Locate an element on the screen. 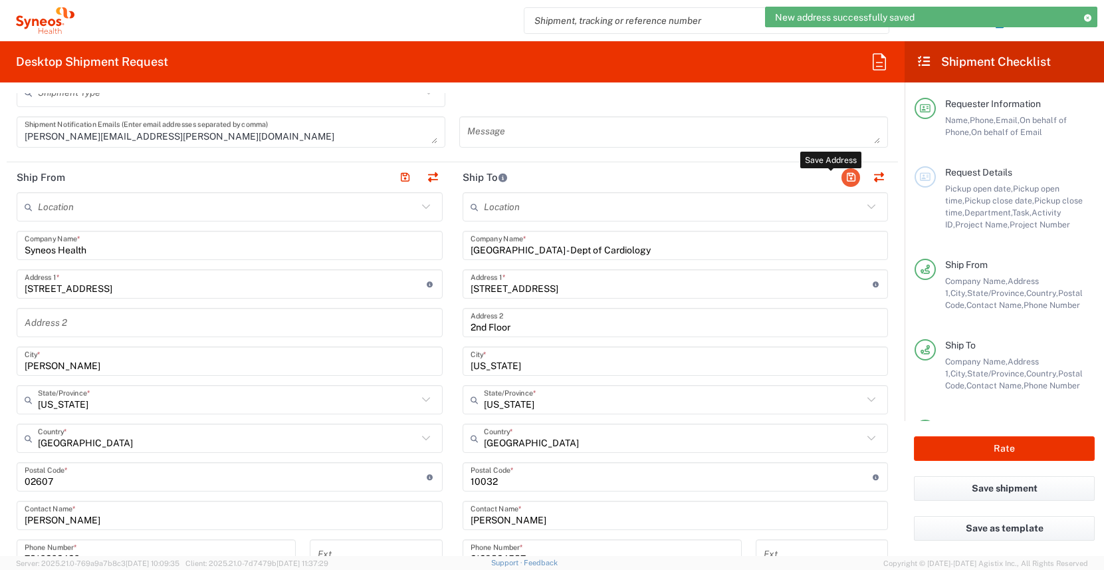  h2: Ship From is located at coordinates (41, 177).